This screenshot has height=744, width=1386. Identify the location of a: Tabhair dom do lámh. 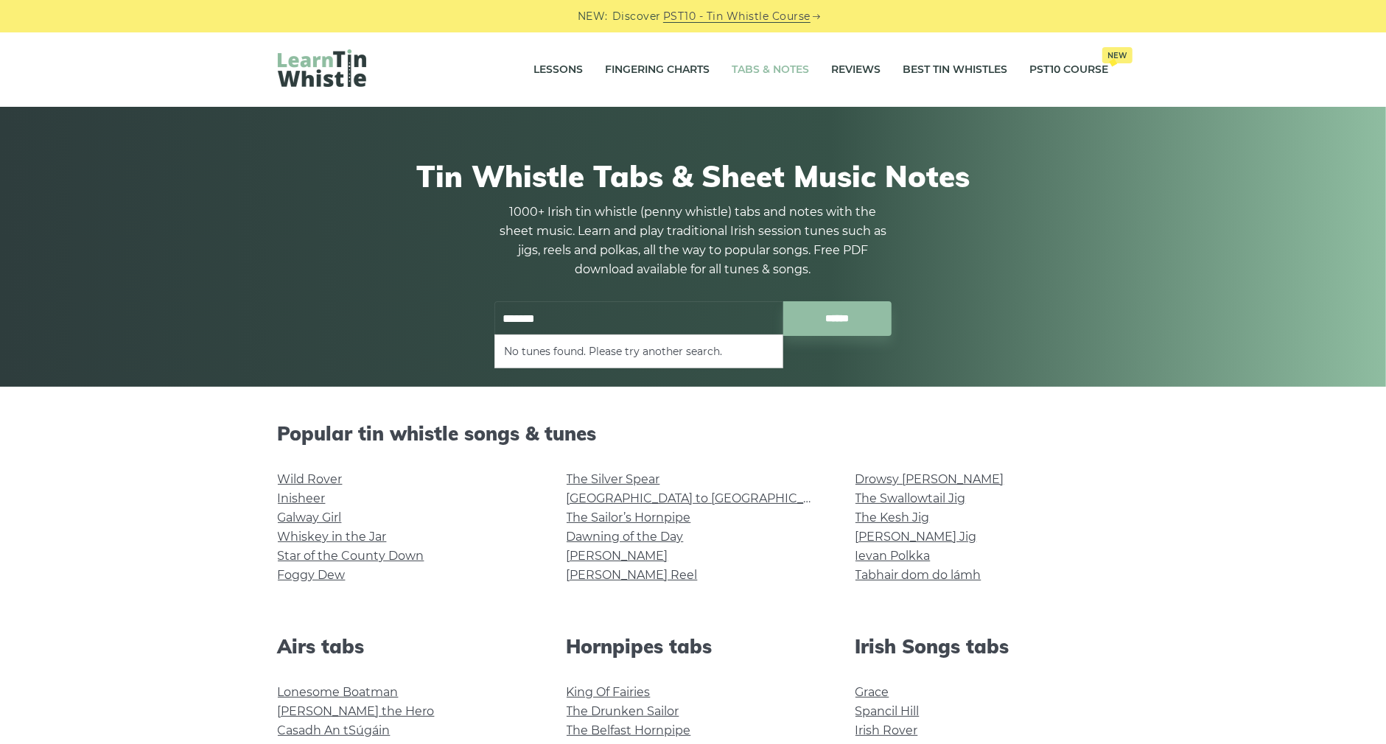
(918, 575).